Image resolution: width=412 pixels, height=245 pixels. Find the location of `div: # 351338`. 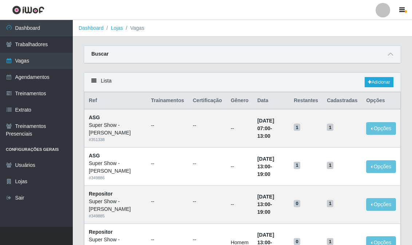

div: # 351338 is located at coordinates (115, 140).